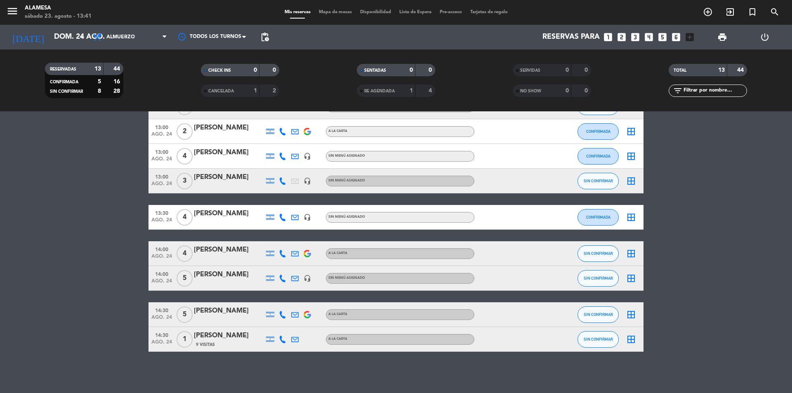  Describe the element at coordinates (375, 71) in the screenshot. I see `span: SENTADAS` at that location.